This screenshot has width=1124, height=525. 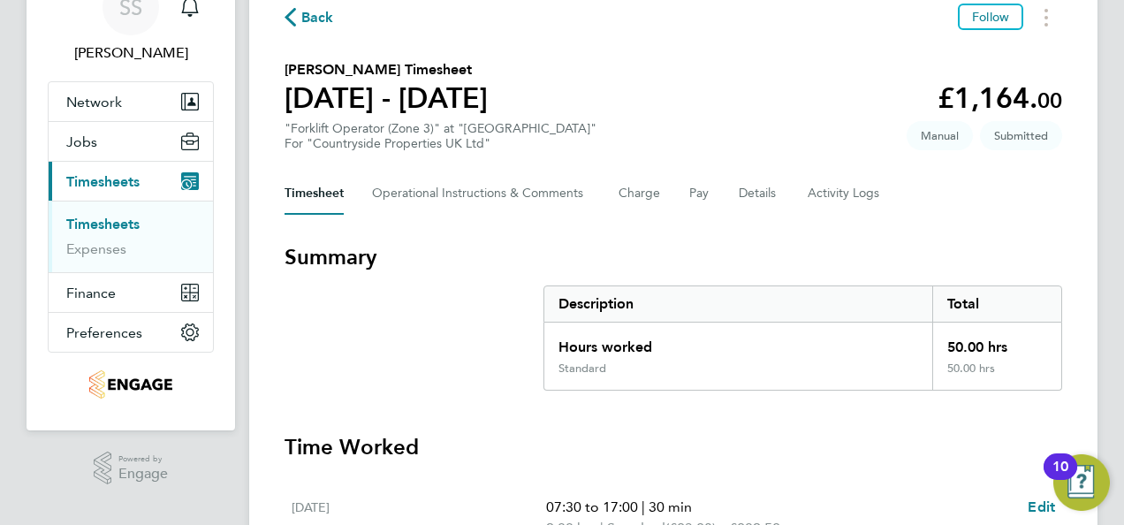 I want to click on span: This timesheet is Submitted., so click(x=1021, y=135).